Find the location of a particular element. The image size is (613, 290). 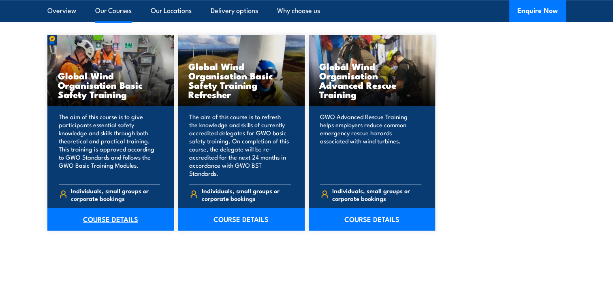

h2: COURSES is located at coordinates (307, 16).